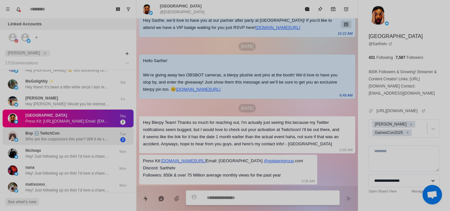  What do you see at coordinates (123, 99) in the screenshot?
I see `p: Fri` at bounding box center [123, 99].